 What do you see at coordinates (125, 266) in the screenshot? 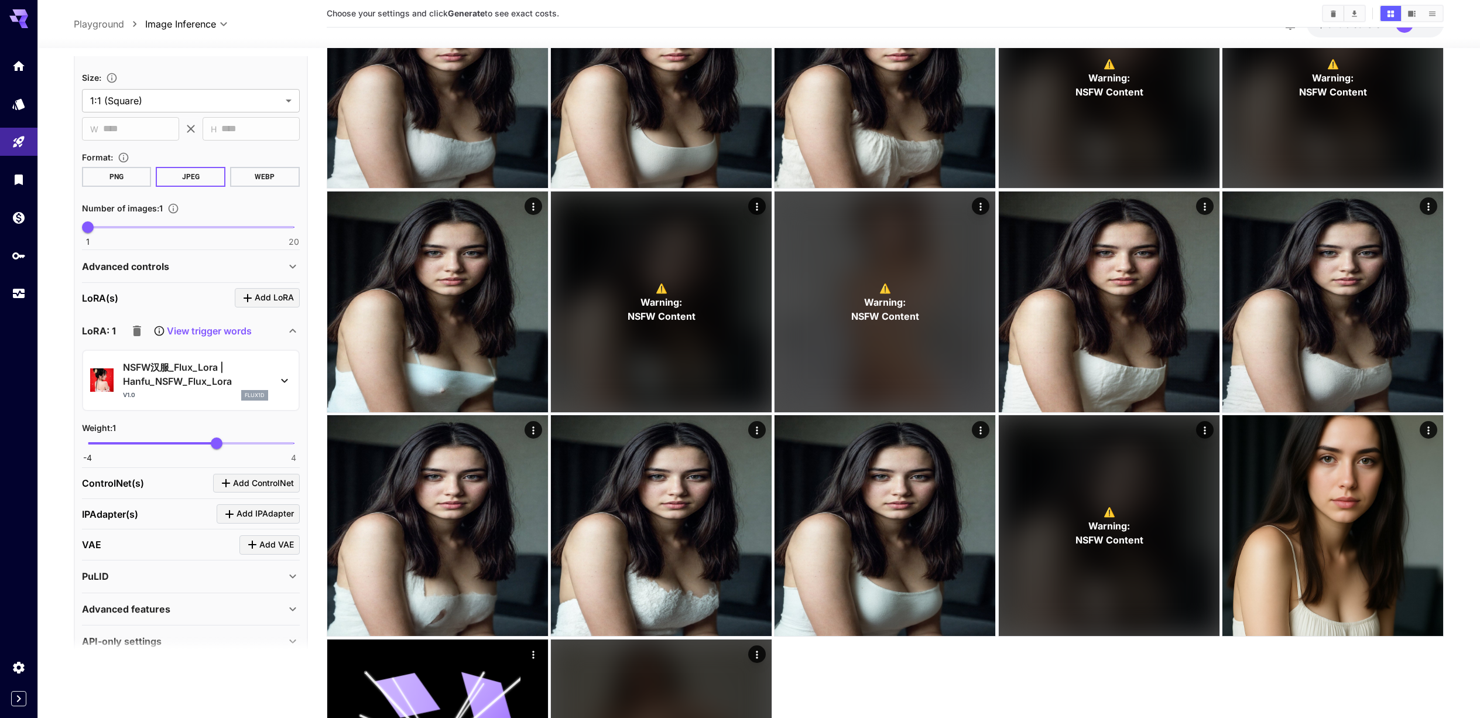
I see `p: Advanced controls` at bounding box center [125, 266].